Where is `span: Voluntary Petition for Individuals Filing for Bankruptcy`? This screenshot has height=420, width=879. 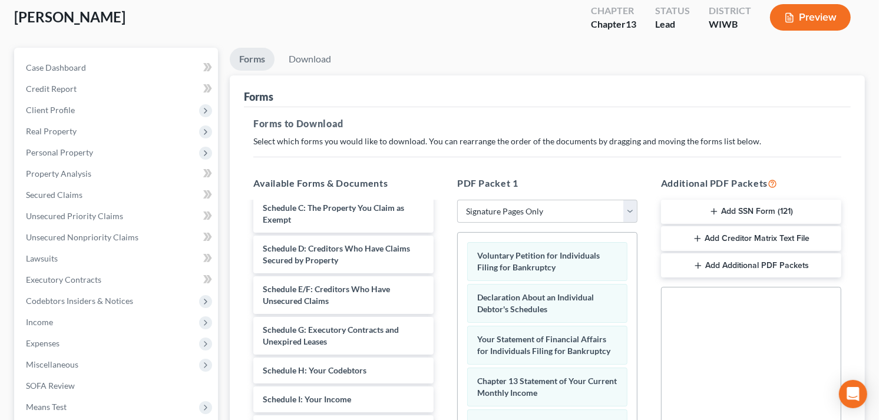 span: Voluntary Petition for Individuals Filing for Bankruptcy is located at coordinates (538, 261).